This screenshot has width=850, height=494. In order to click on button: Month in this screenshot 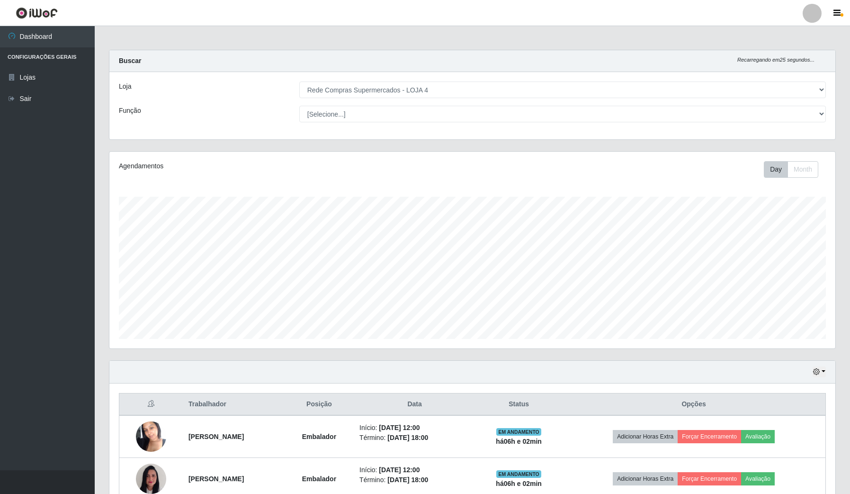, I will do `click(803, 169)`.